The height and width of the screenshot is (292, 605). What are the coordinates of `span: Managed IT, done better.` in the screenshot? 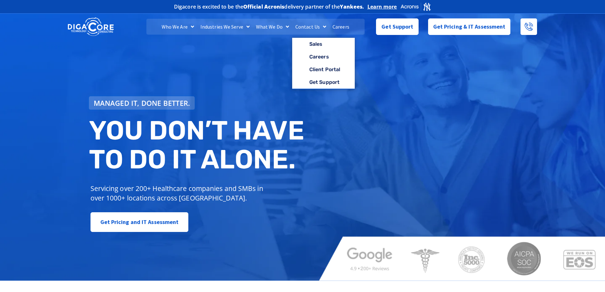 It's located at (142, 103).